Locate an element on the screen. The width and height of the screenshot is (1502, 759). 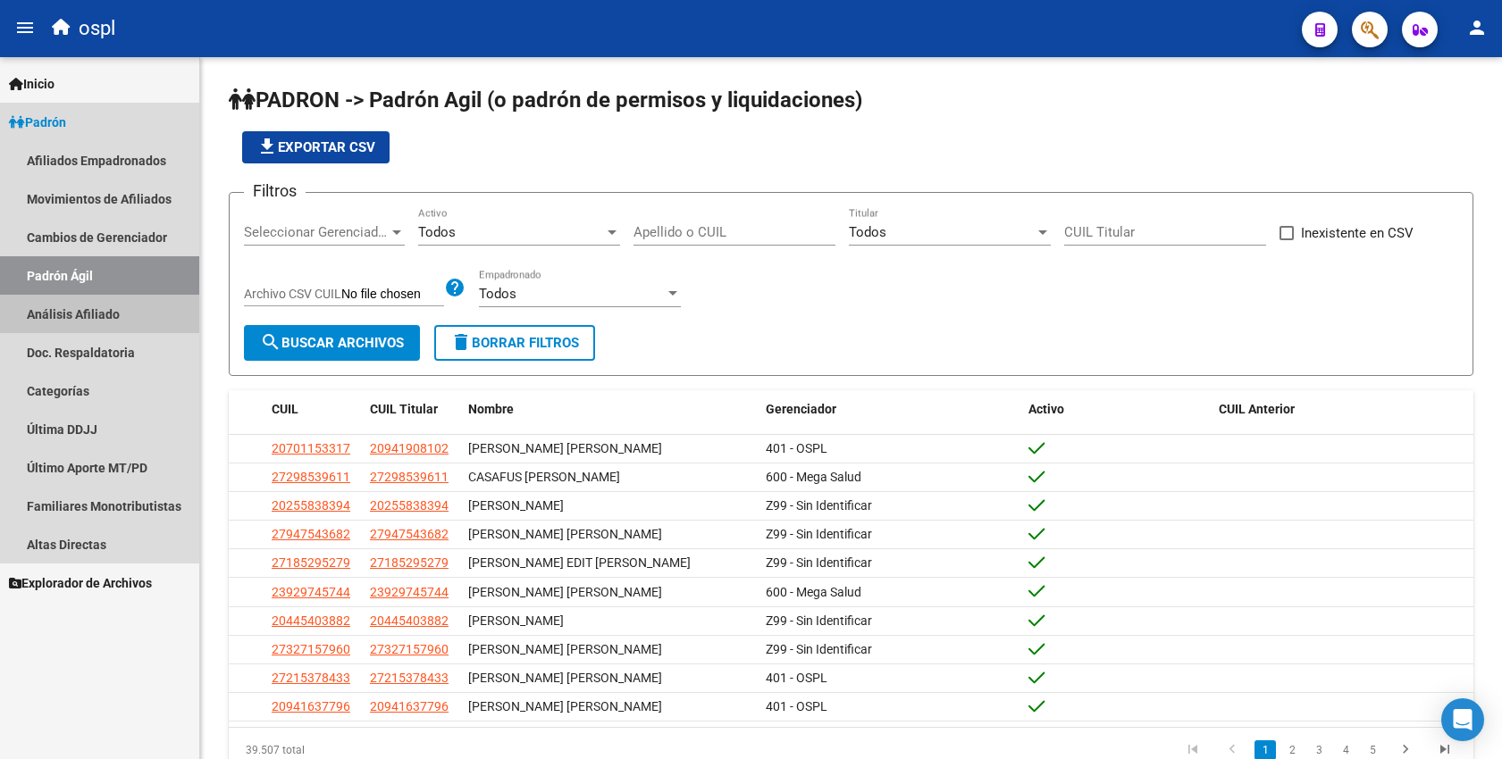
mat-icon: search is located at coordinates (271, 342).